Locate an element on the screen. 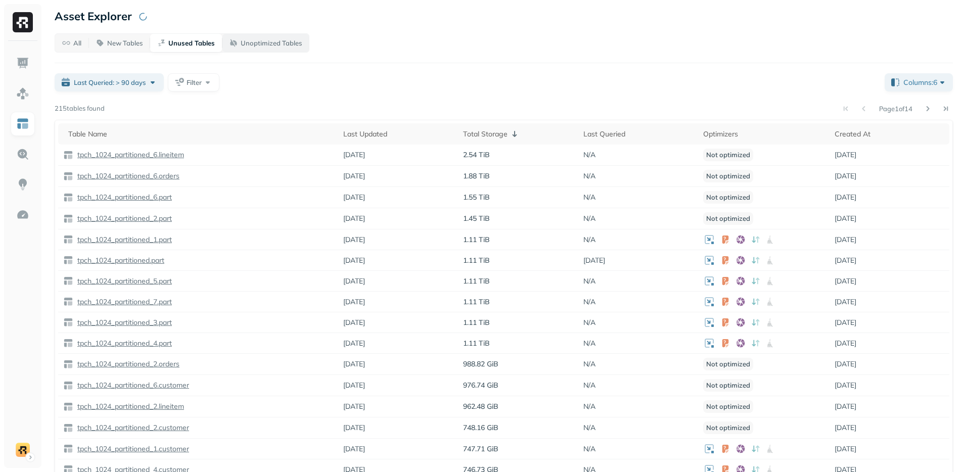  div: Table Name is located at coordinates (201, 134).